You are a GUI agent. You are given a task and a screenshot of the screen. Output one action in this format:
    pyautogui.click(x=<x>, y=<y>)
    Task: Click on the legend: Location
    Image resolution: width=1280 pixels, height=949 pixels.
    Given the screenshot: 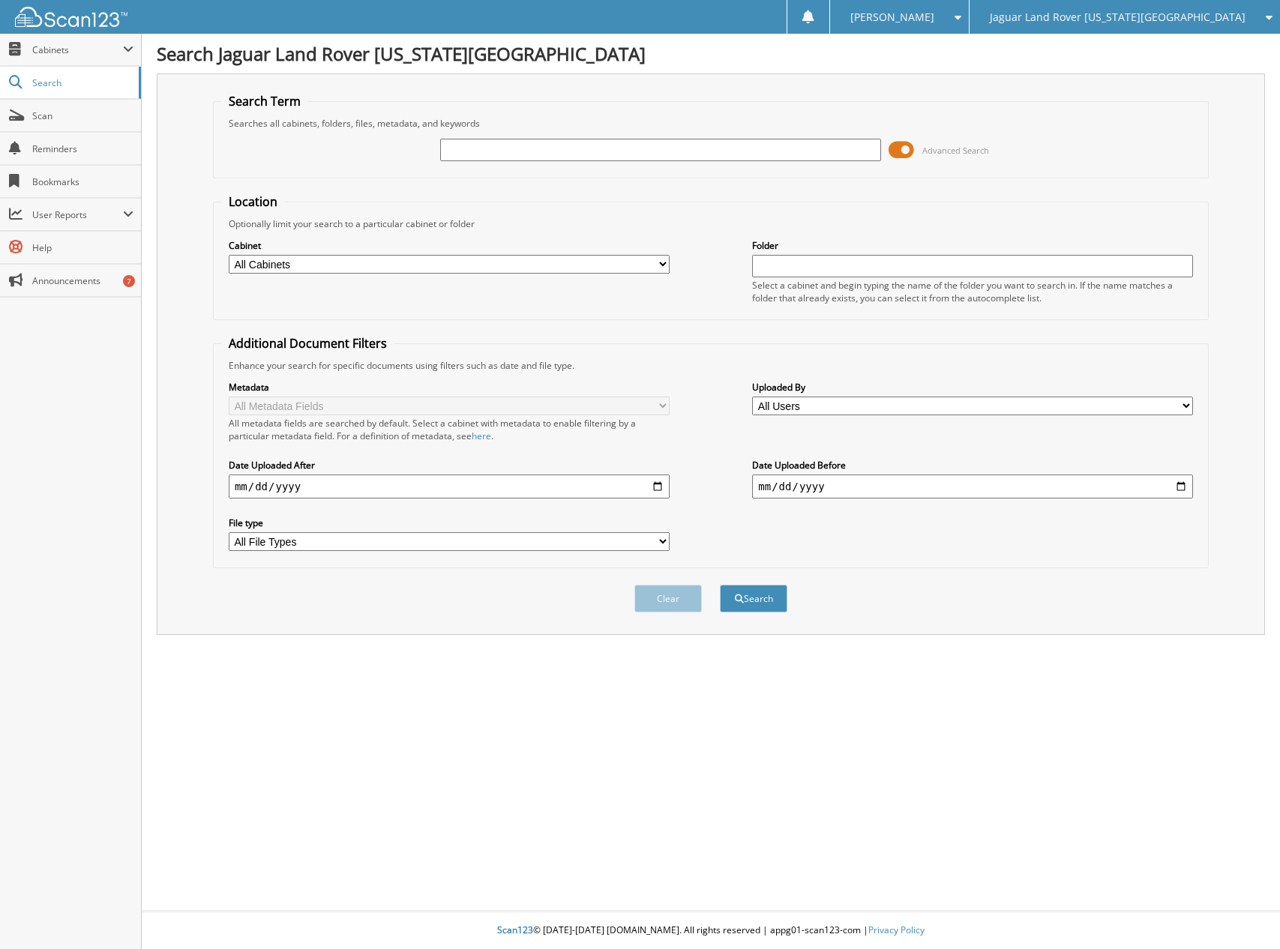 What is the action you would take?
    pyautogui.click(x=253, y=202)
    